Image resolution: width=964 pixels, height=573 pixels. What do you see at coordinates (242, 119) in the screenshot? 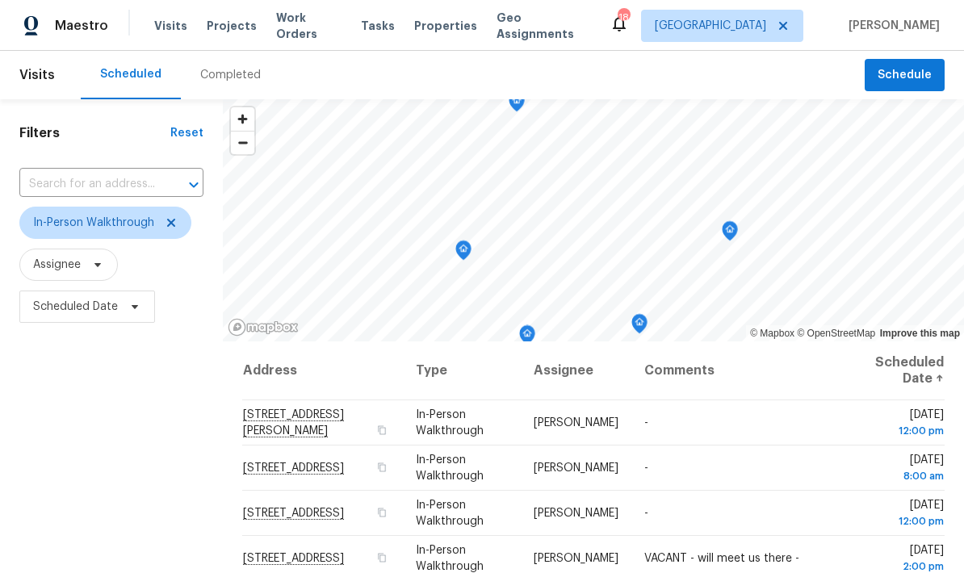
I see `span: Zoom in` at bounding box center [242, 119].